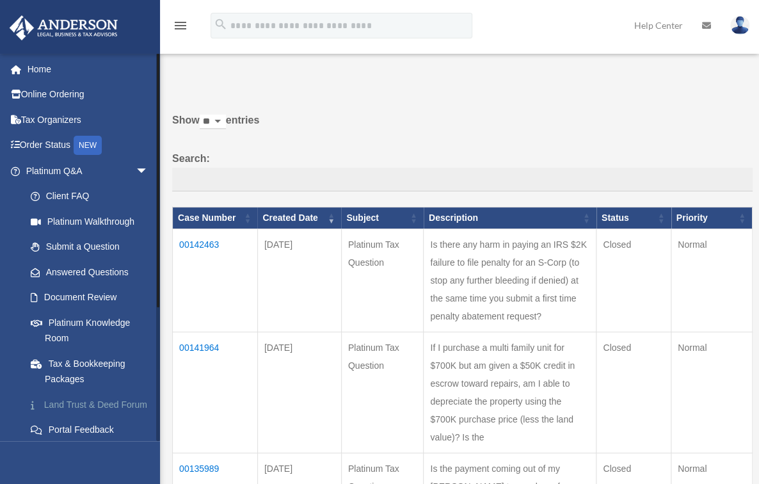  I want to click on a: Tax & Bookkeeping Packages, so click(93, 371).